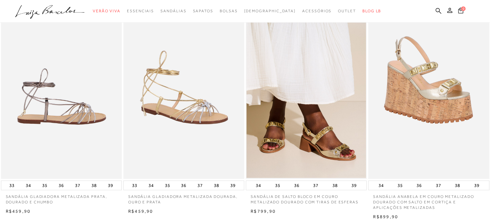  Describe the element at coordinates (372, 11) in the screenshot. I see `span: BLOG LB` at that location.